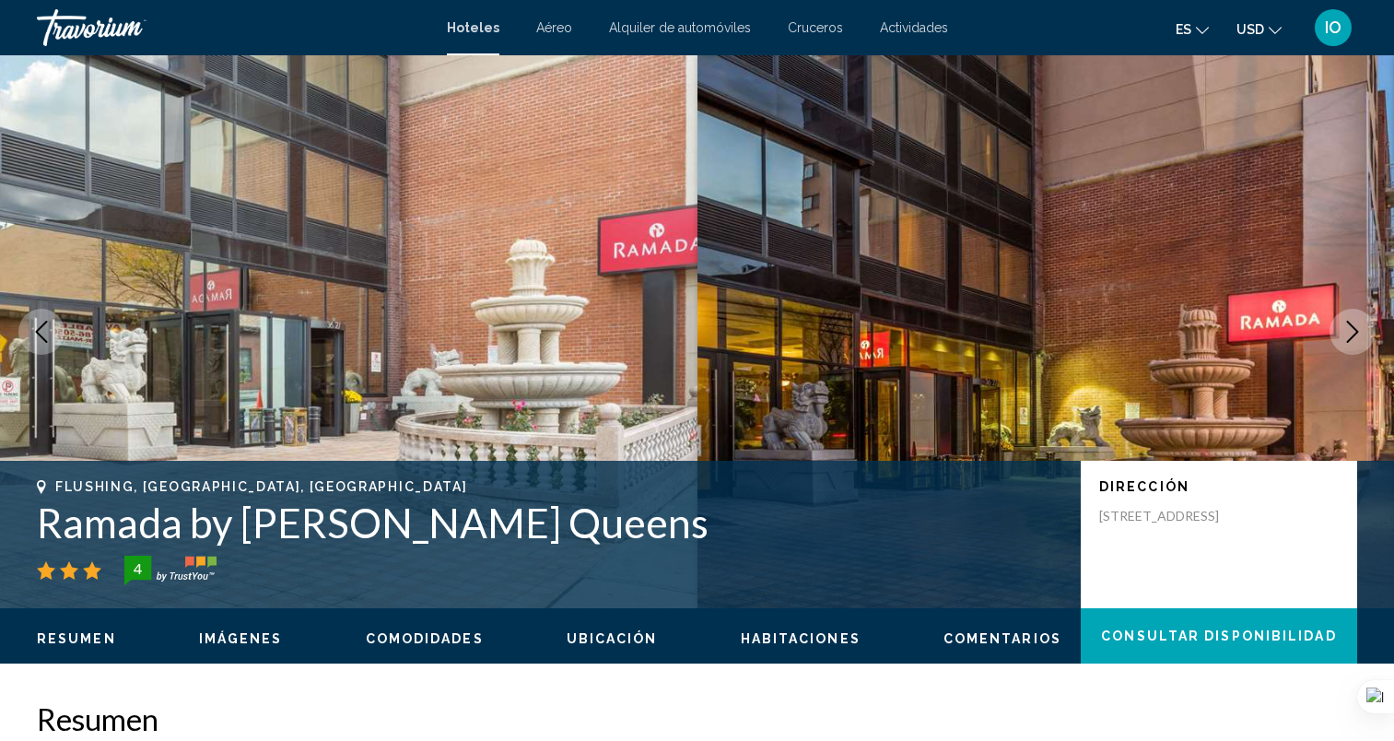  I want to click on span: Cruceros, so click(816, 28).